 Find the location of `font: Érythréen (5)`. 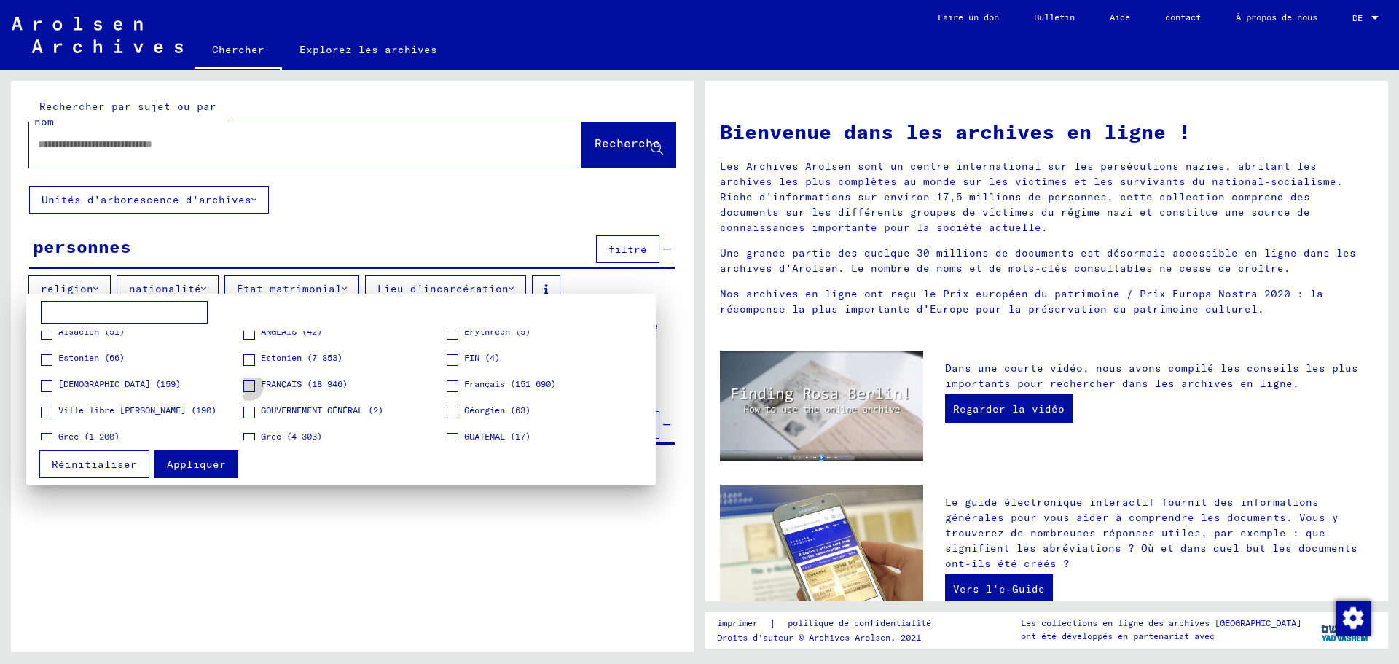

font: Érythréen (5) is located at coordinates (497, 331).